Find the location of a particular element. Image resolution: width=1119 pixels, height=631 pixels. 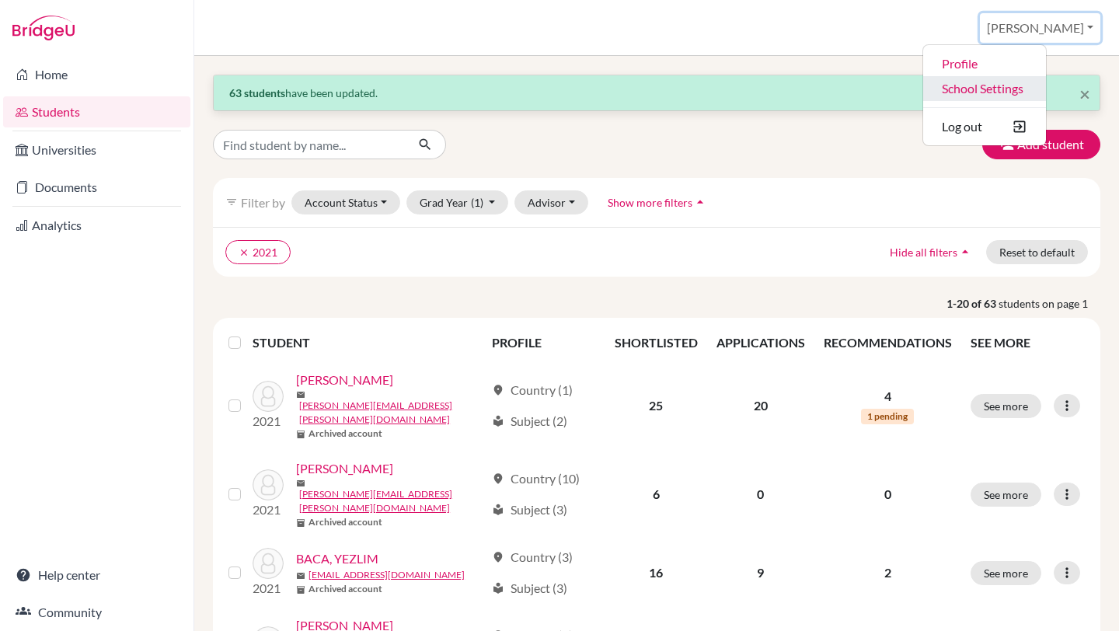

button: Grad Year(1) is located at coordinates (458, 202).